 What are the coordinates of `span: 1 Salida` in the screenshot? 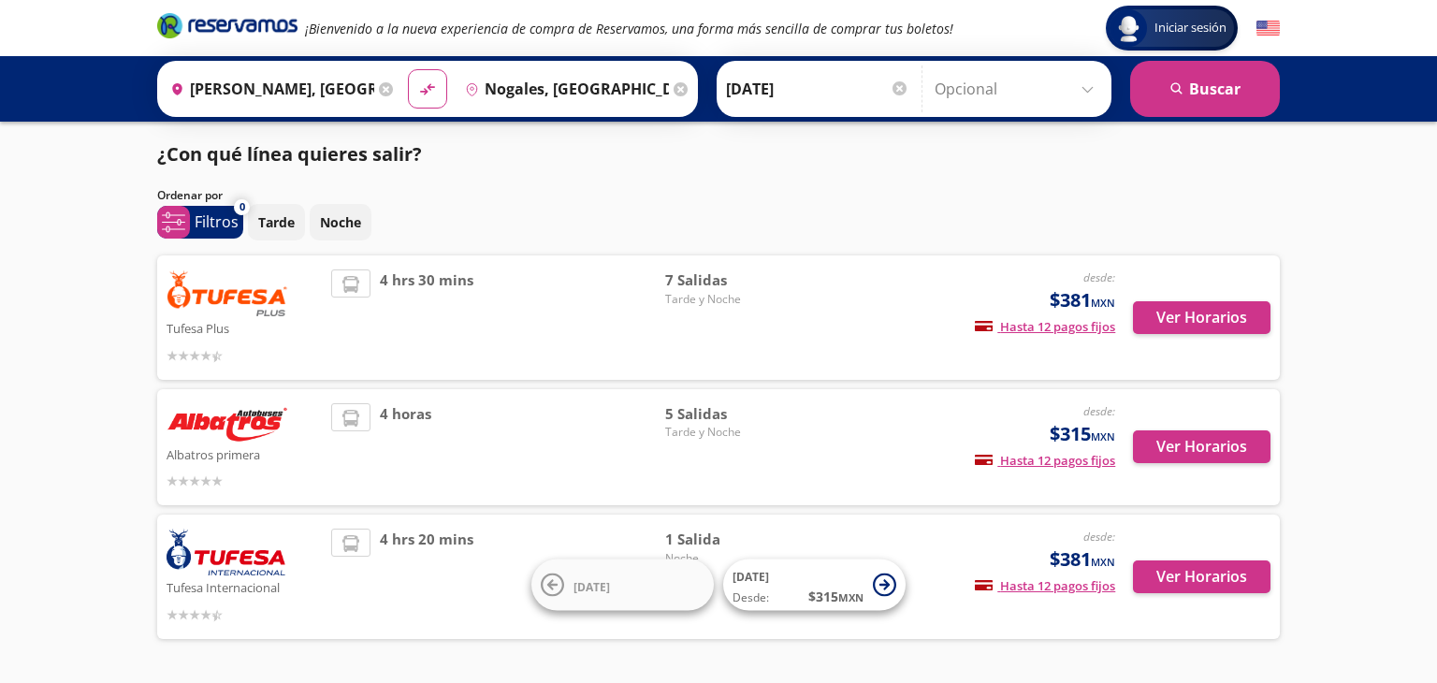 It's located at (731, 539).